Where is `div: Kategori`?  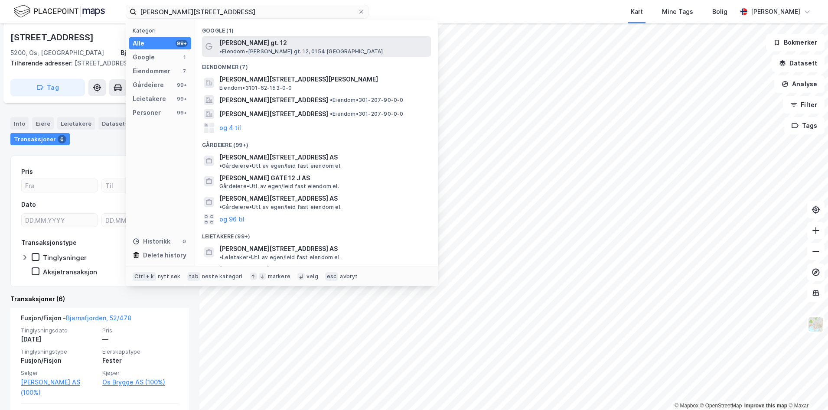 div: Kategori is located at coordinates (162, 30).